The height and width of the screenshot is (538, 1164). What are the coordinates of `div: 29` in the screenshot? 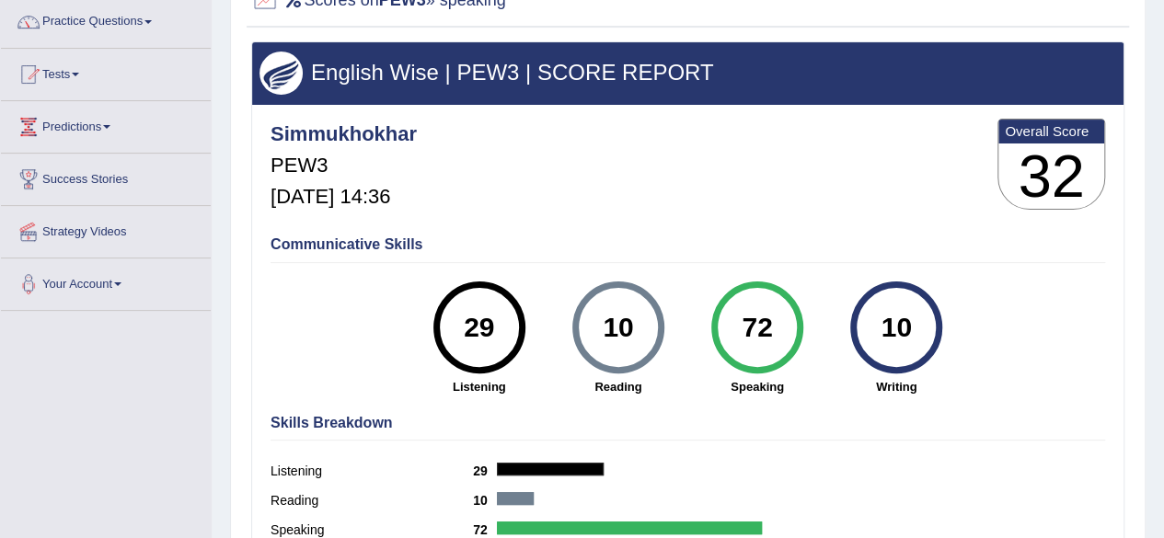 It's located at (478, 328).